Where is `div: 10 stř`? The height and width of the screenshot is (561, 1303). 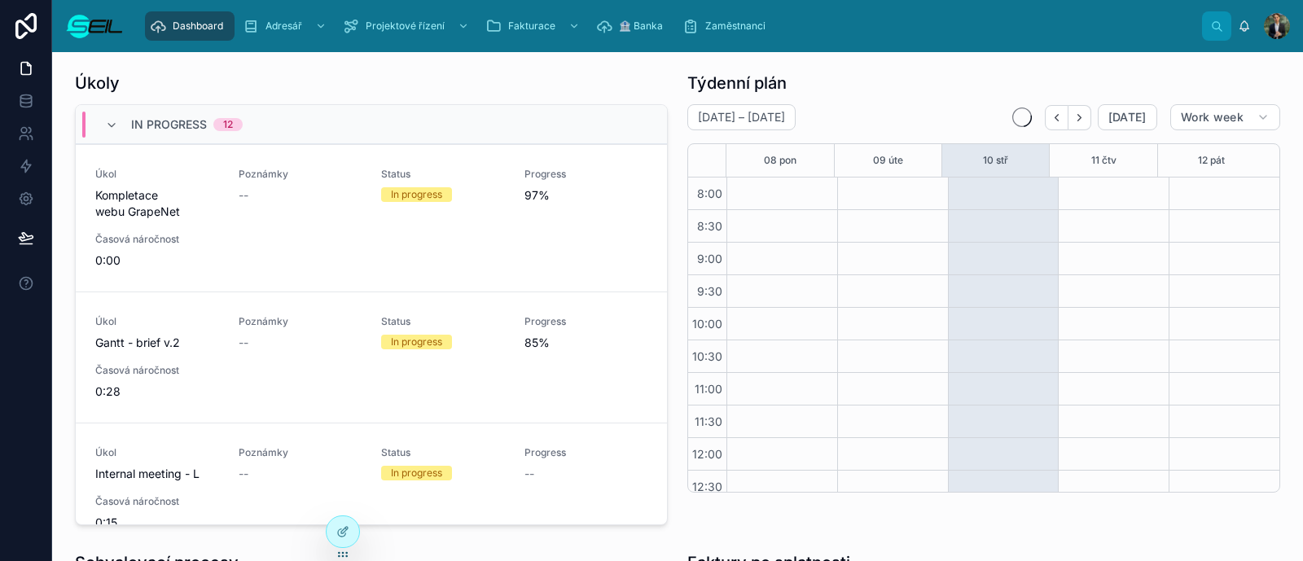
div: 10 stř is located at coordinates (995, 160).